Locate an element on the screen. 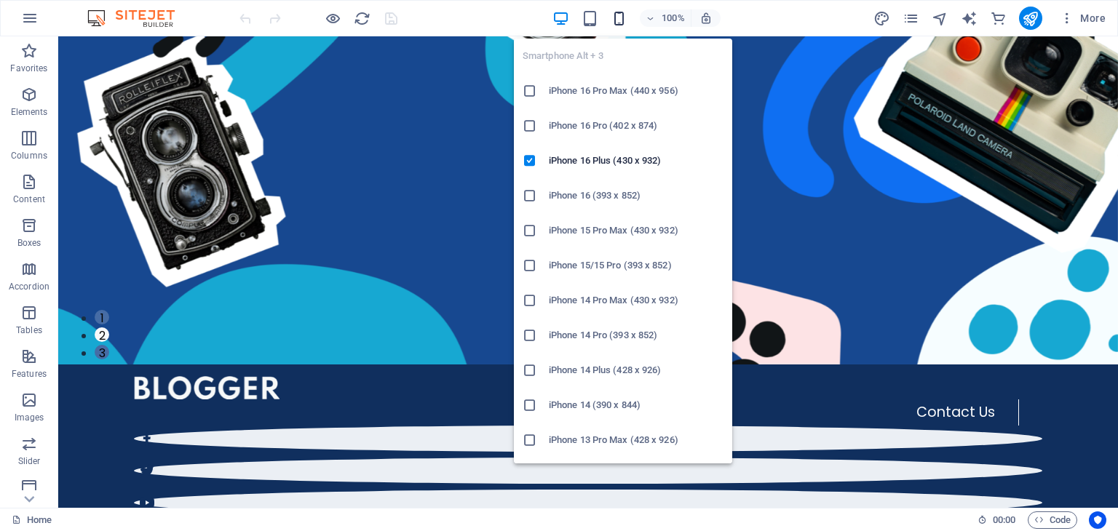 The width and height of the screenshot is (1118, 531). p: Images is located at coordinates (29, 418).